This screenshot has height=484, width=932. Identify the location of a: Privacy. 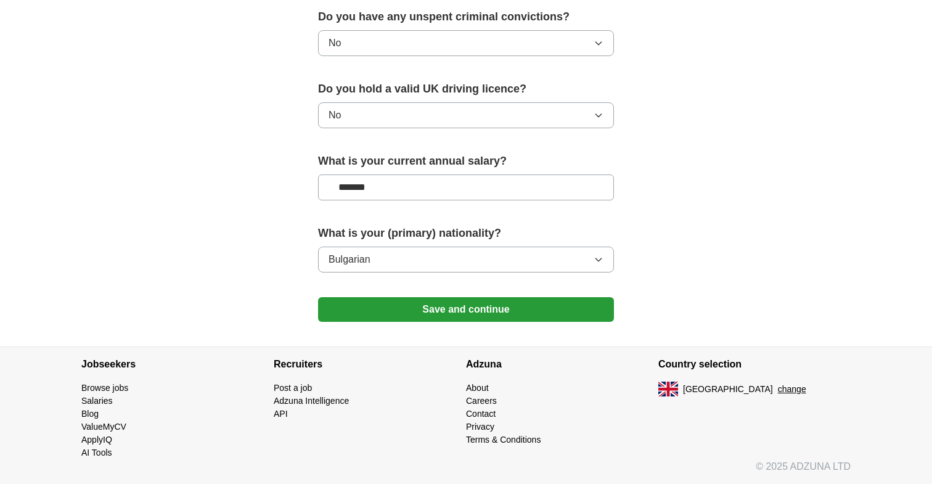
(480, 427).